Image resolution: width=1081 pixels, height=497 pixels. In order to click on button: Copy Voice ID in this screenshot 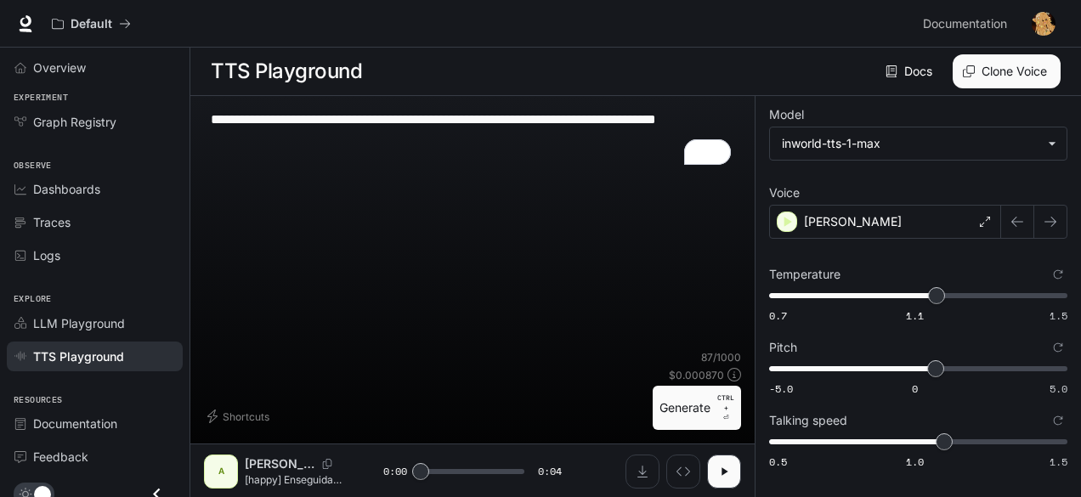, I will do `click(327, 464)`.